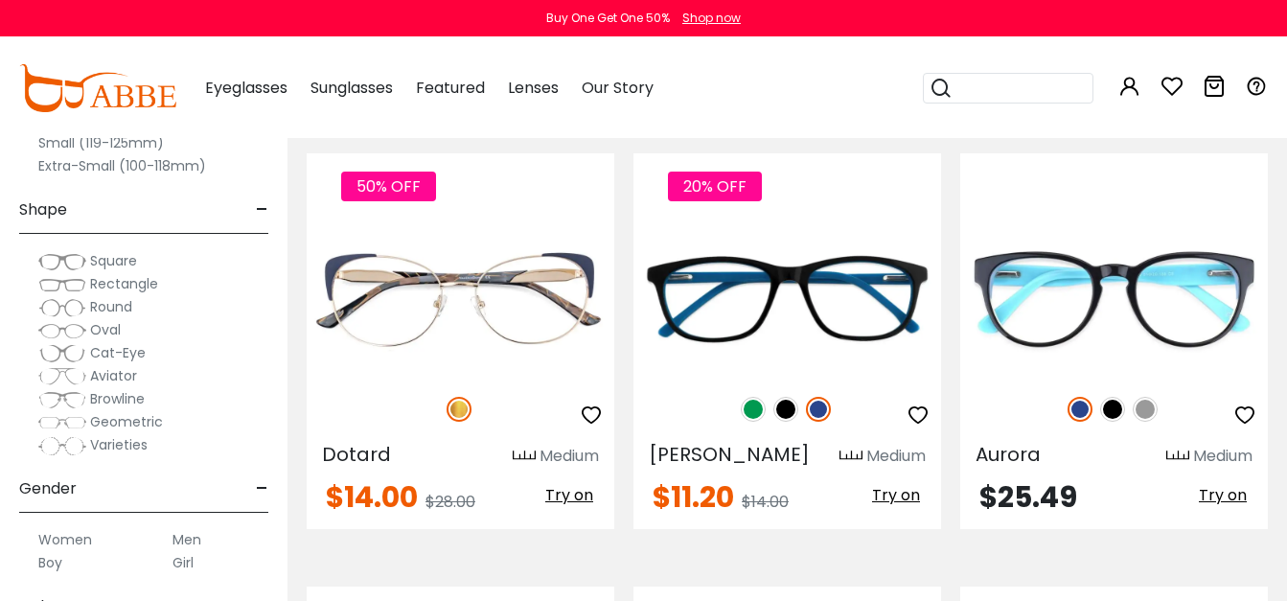 The image size is (1287, 601). What do you see at coordinates (62, 400) in the screenshot?
I see `img: Browline.png` at bounding box center [62, 400].